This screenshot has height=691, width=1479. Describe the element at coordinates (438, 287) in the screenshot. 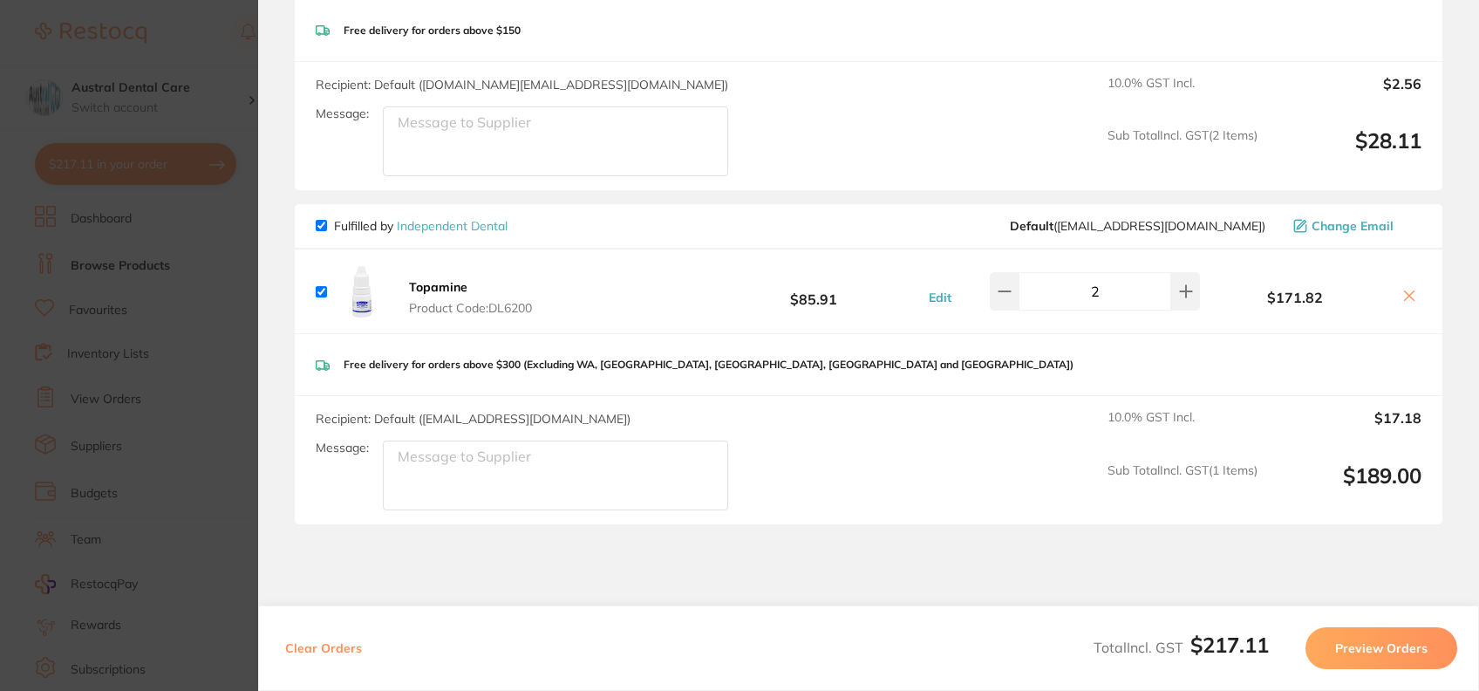

I see `b: Topamine` at that location.